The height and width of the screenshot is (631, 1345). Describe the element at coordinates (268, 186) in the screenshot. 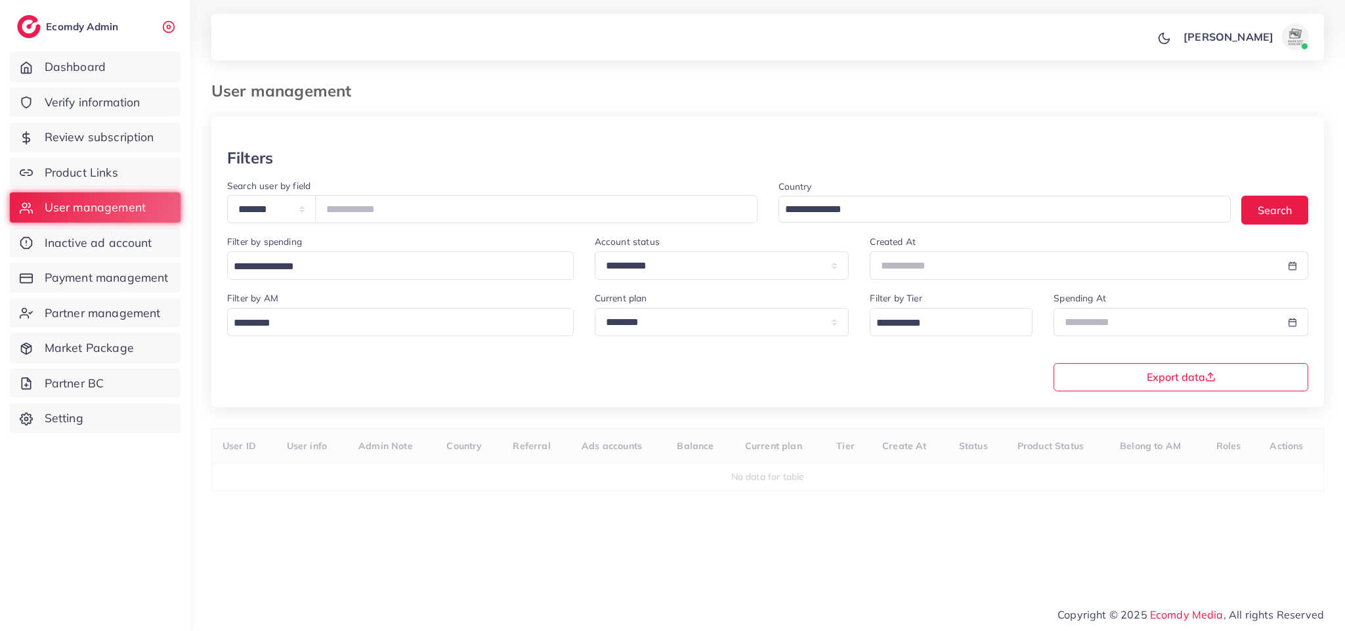

I see `label: Search user by field` at that location.